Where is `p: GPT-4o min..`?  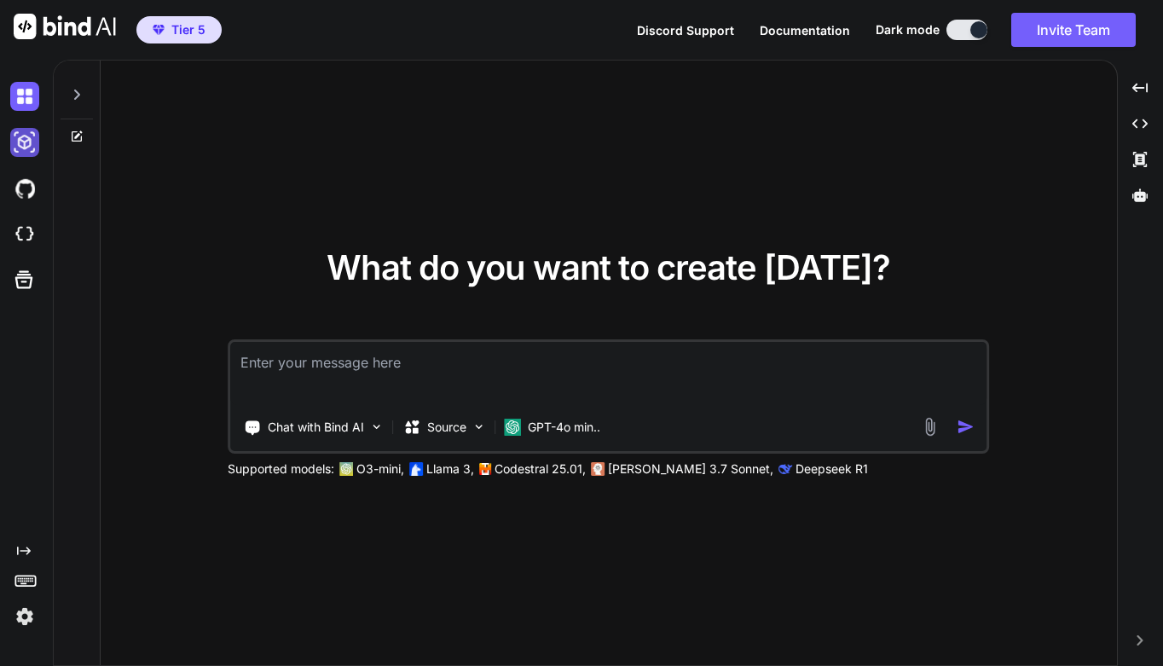 p: GPT-4o min.. is located at coordinates (564, 427).